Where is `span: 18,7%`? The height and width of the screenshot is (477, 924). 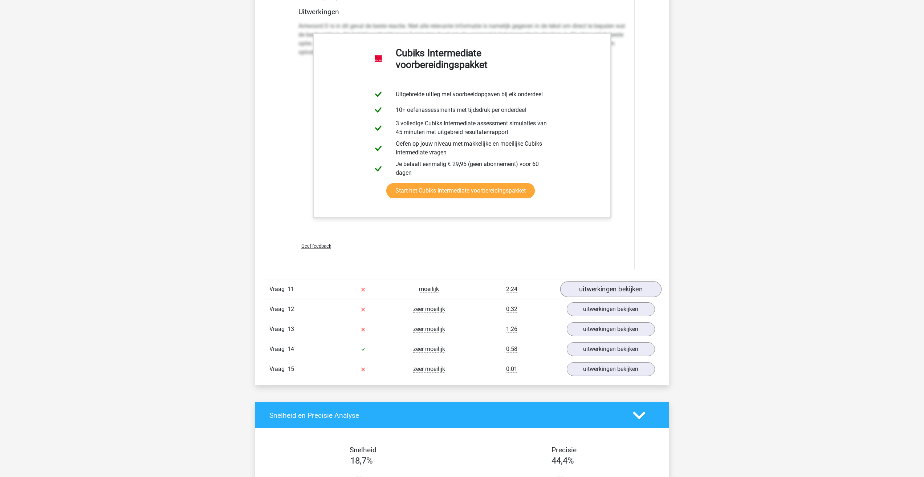 span: 18,7% is located at coordinates (362, 460).